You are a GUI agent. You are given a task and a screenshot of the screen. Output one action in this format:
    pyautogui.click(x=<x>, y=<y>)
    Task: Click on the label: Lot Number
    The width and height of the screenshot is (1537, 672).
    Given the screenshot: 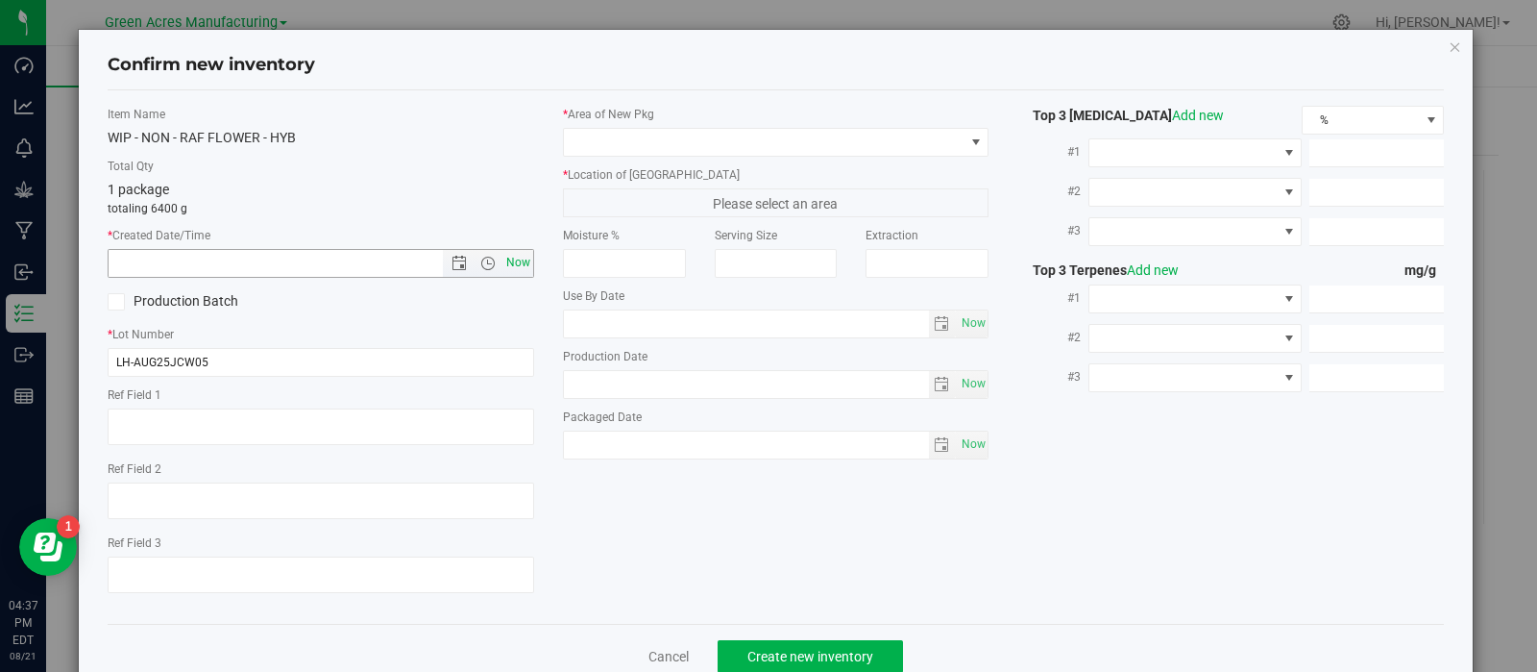 What is the action you would take?
    pyautogui.click(x=321, y=334)
    